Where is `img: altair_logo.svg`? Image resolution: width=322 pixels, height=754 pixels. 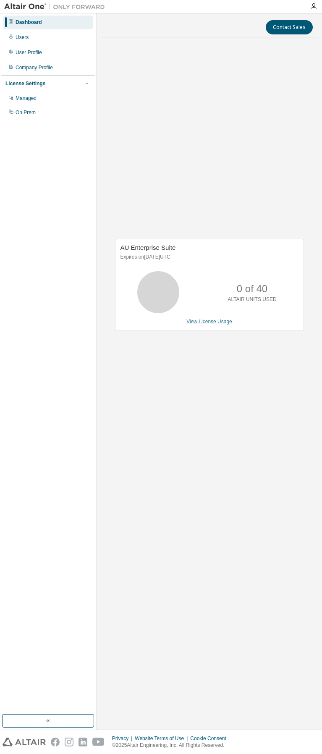 img: altair_logo.svg is located at coordinates (24, 742).